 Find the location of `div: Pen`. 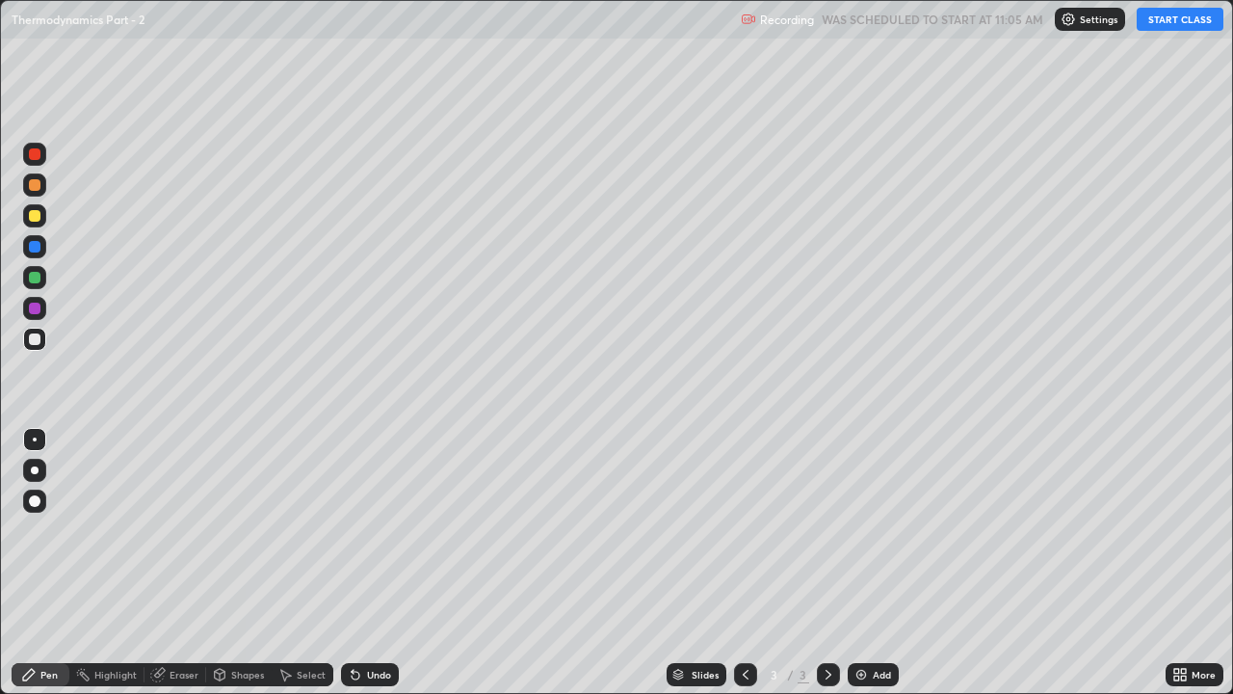

div: Pen is located at coordinates (49, 674).